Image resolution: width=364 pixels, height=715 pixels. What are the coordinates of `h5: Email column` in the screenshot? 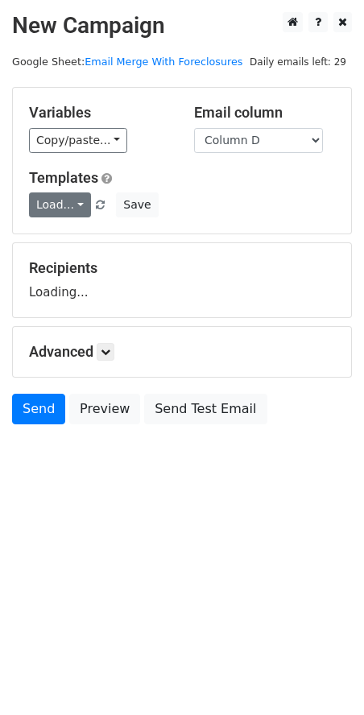 It's located at (264, 113).